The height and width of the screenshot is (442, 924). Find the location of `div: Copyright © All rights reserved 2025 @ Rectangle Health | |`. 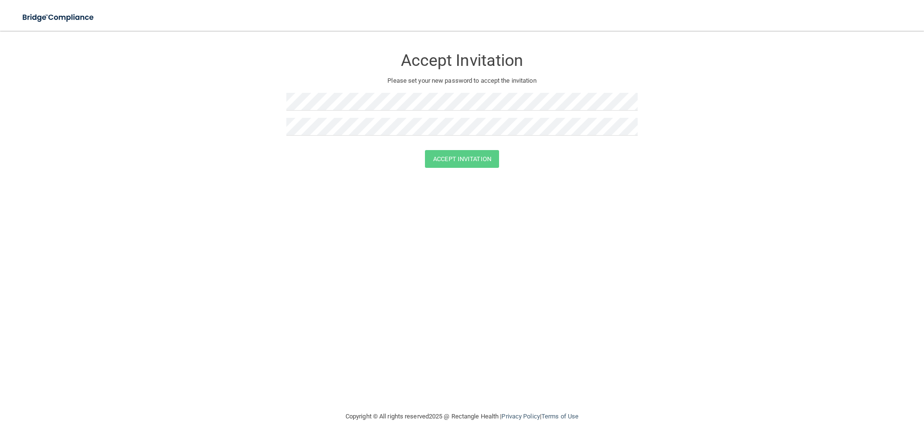

div: Copyright © All rights reserved 2025 @ Rectangle Health | | is located at coordinates (462, 417).